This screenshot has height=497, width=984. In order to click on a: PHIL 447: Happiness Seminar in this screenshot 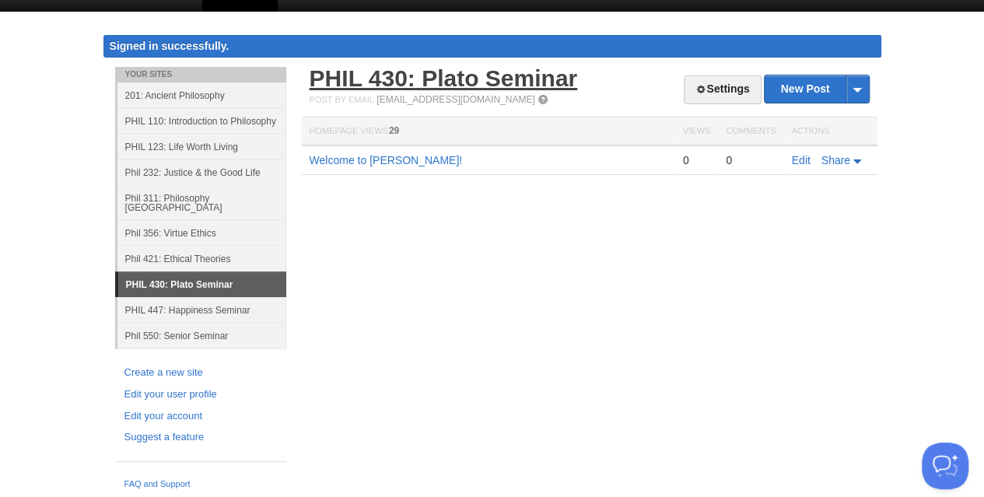, I will do `click(201, 310)`.